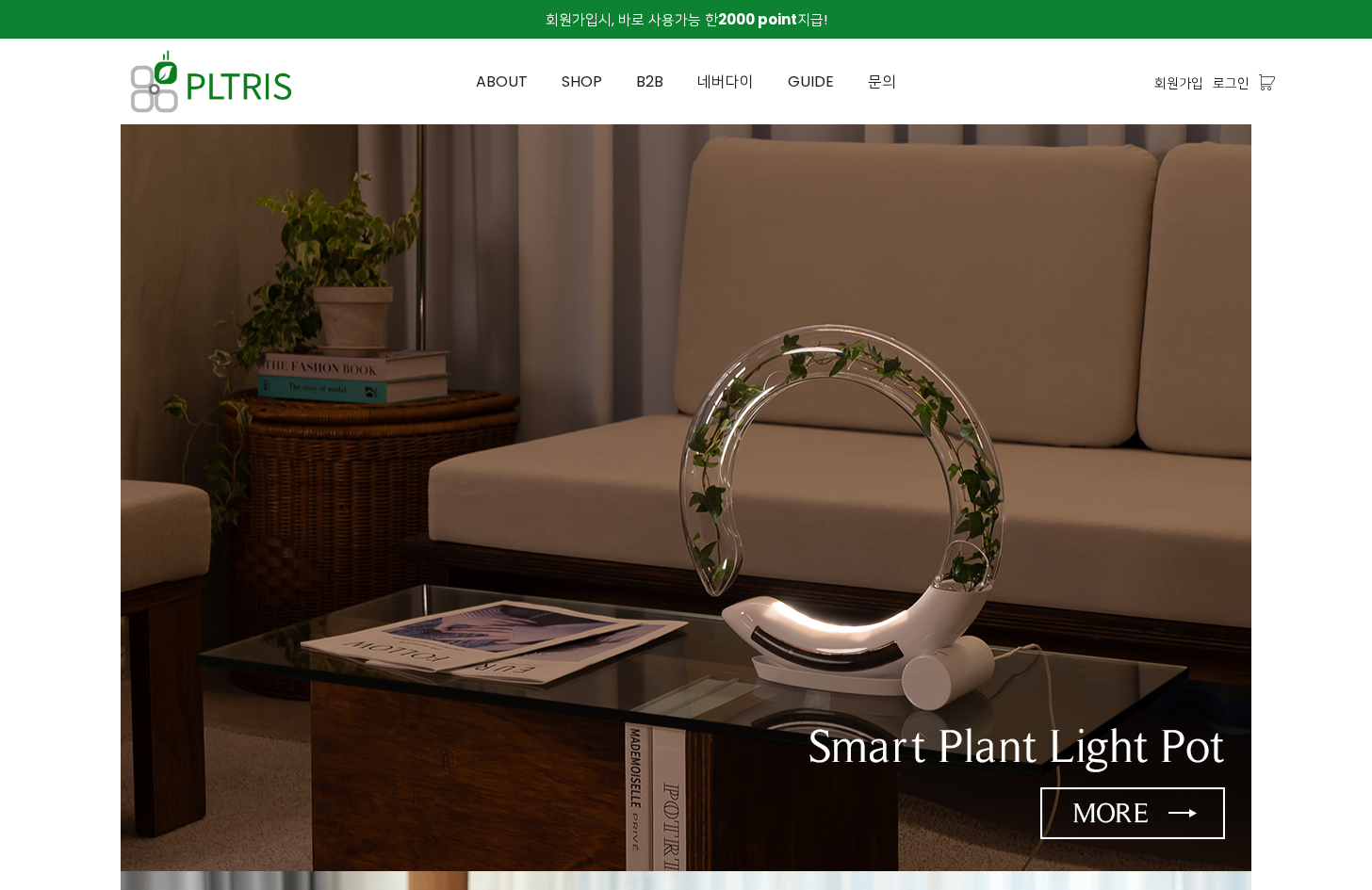  I want to click on span: SHOP, so click(581, 81).